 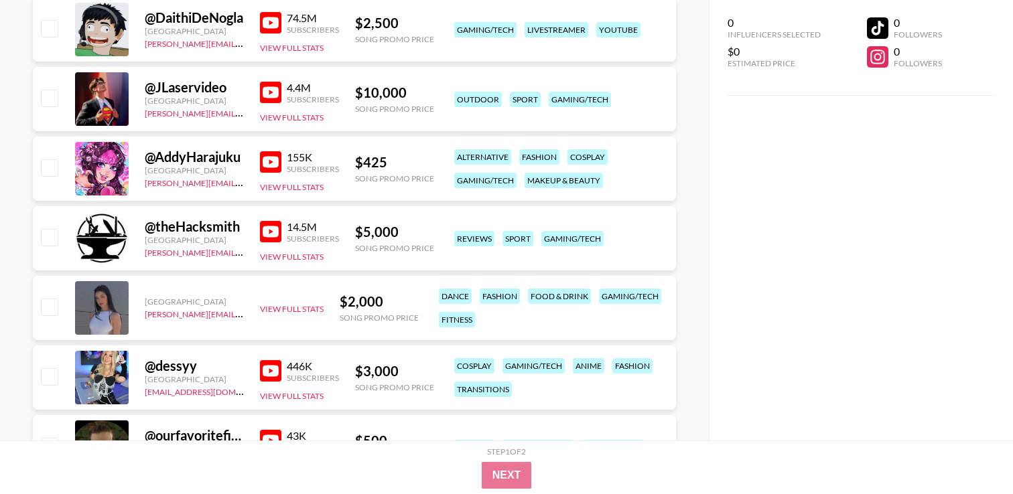 I want to click on div: Influencers Selected, so click(x=774, y=34).